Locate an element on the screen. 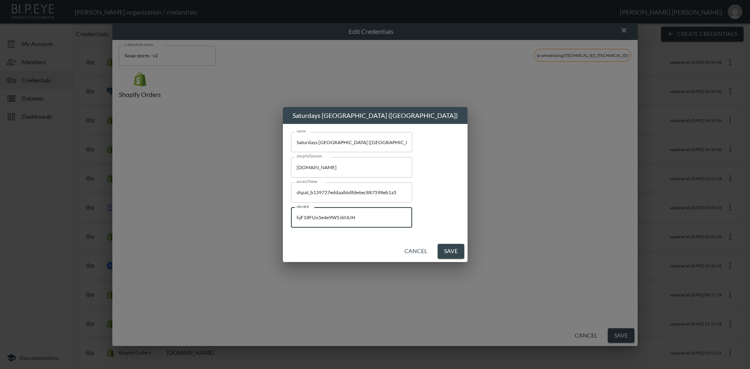 This screenshot has width=750, height=369. button: Cancel is located at coordinates (416, 251).